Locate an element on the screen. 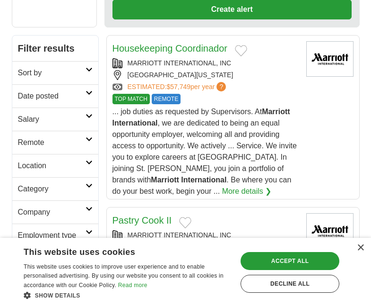 The image size is (371, 307). a: Company is located at coordinates (55, 211).